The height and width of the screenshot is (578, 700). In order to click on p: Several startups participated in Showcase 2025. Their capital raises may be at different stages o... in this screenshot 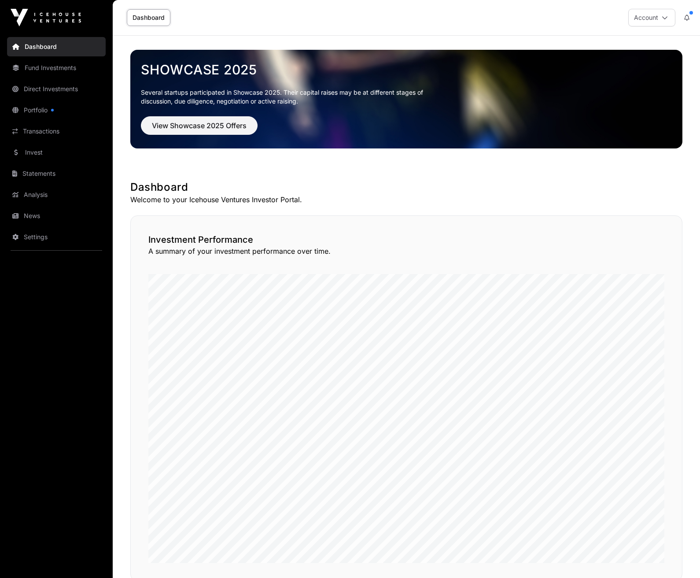, I will do `click(289, 97)`.